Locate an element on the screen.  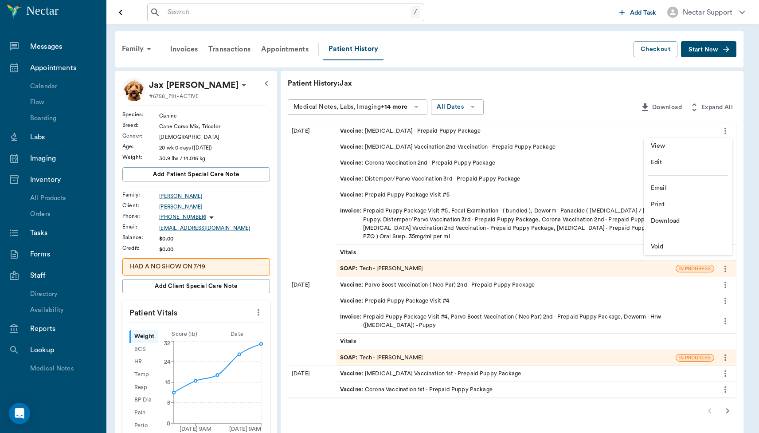
span: Print is located at coordinates (688, 204).